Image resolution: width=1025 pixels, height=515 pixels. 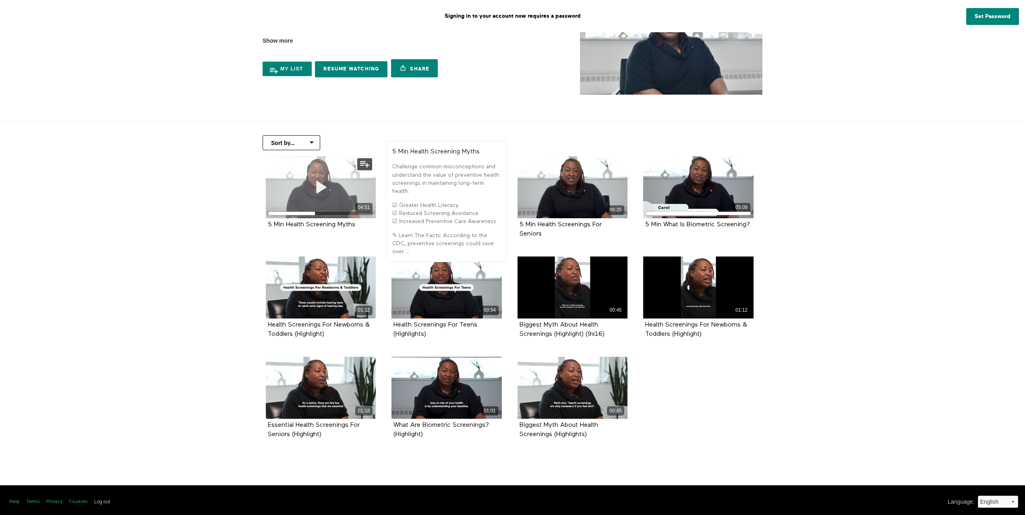 I want to click on a: 5 Min What Is Biometric Screening?, so click(x=698, y=224).